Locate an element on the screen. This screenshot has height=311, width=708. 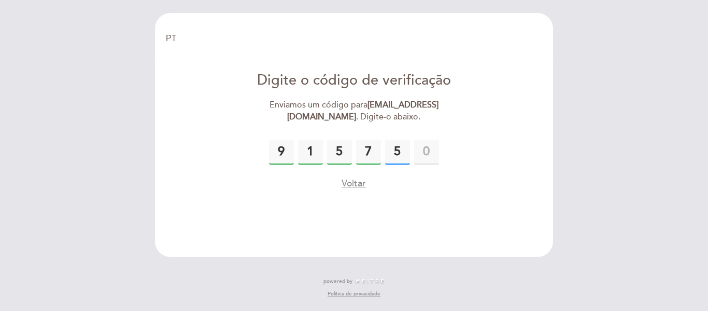
div: Digite o código de verificação is located at coordinates (354, 80).